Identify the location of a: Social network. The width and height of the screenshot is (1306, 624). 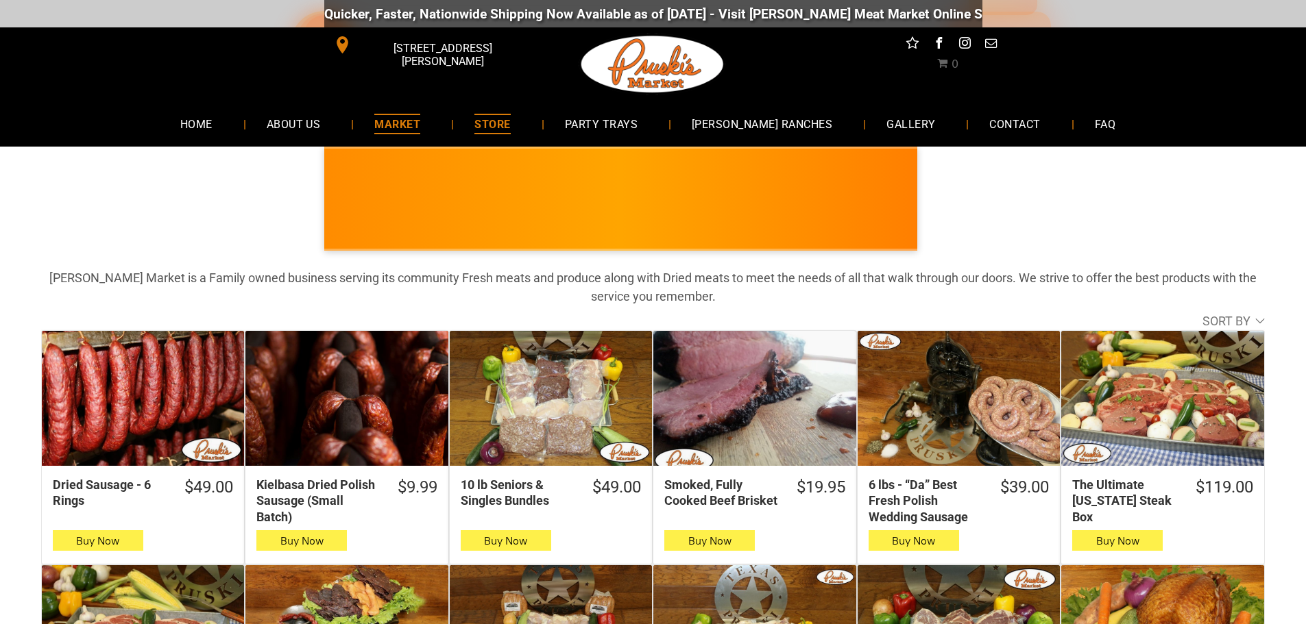
(912, 45).